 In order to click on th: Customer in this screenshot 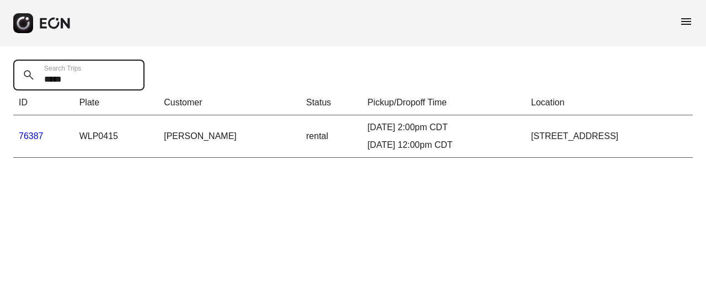, I will do `click(229, 103)`.